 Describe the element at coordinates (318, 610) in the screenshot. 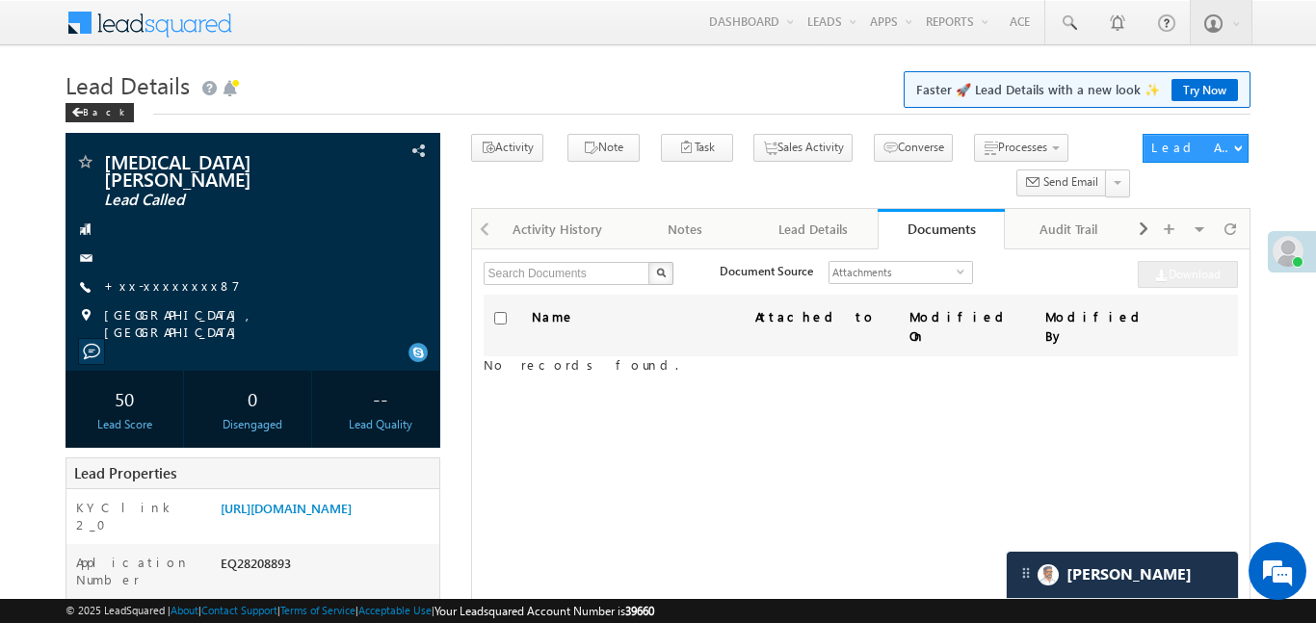

I see `a: Terms of Service` at that location.